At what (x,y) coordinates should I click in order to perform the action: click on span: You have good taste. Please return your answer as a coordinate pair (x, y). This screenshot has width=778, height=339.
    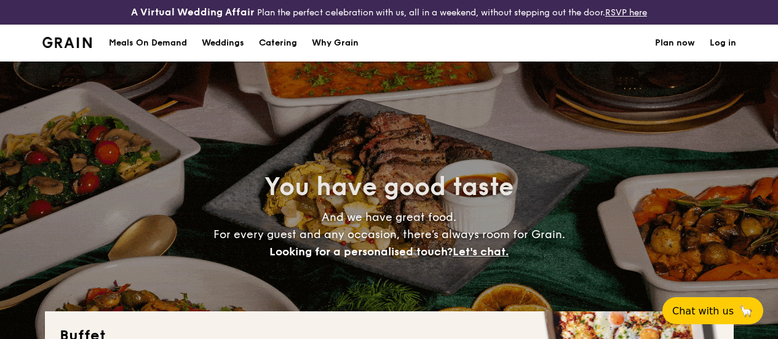
    Looking at the image, I should click on (389, 187).